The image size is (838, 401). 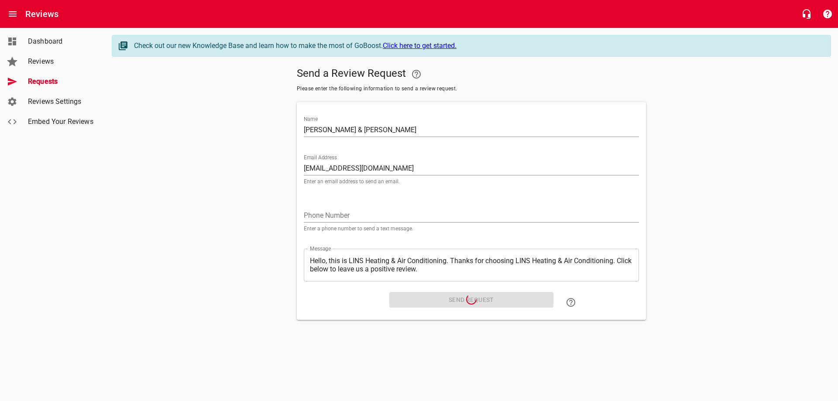 What do you see at coordinates (478, 46) in the screenshot?
I see `div: Check out our new Knowledge Base and learn how to make the most of GoBoost.` at bounding box center [478, 46].